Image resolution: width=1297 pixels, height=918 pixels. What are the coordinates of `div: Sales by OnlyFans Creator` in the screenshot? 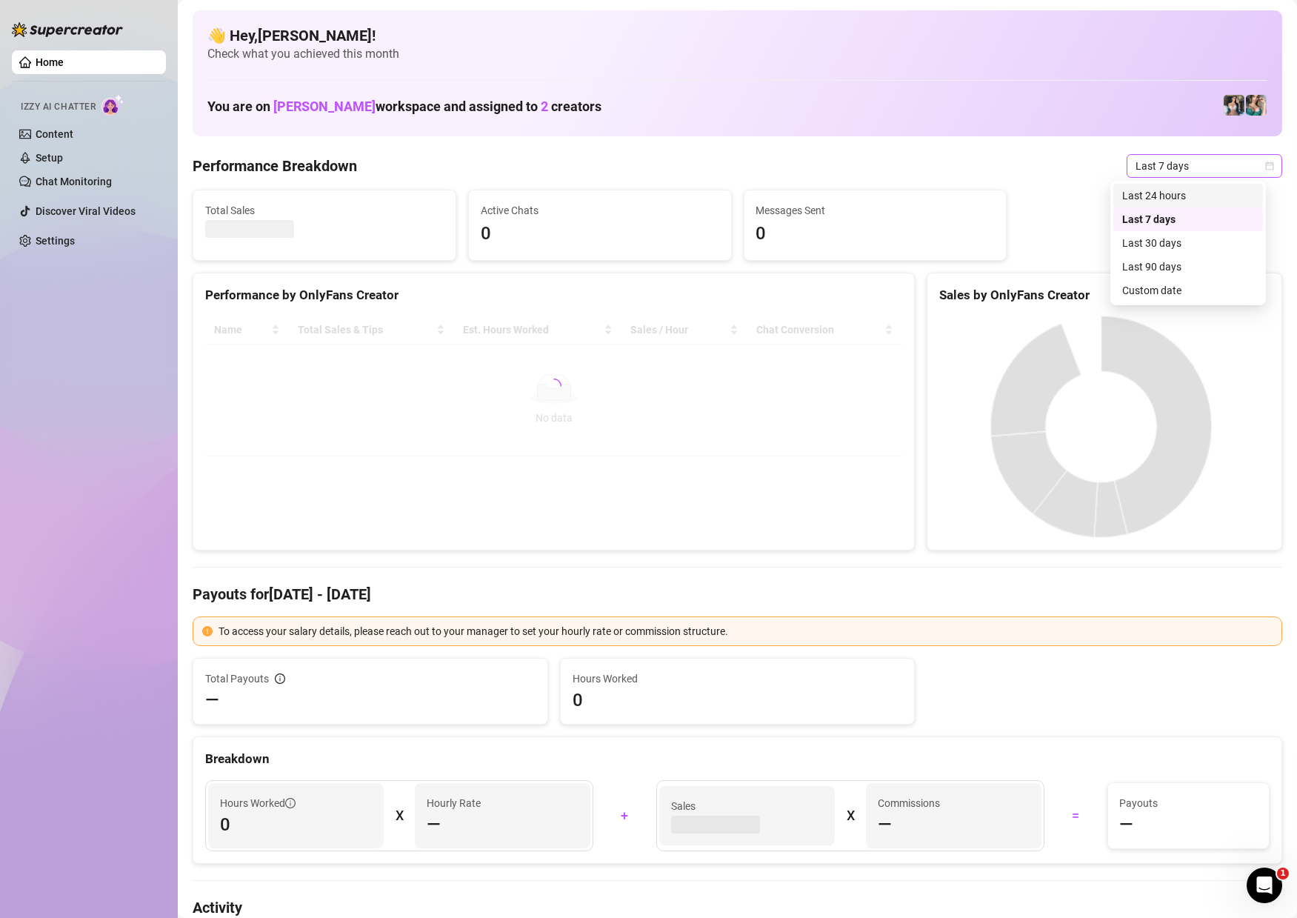 It's located at (1105, 295).